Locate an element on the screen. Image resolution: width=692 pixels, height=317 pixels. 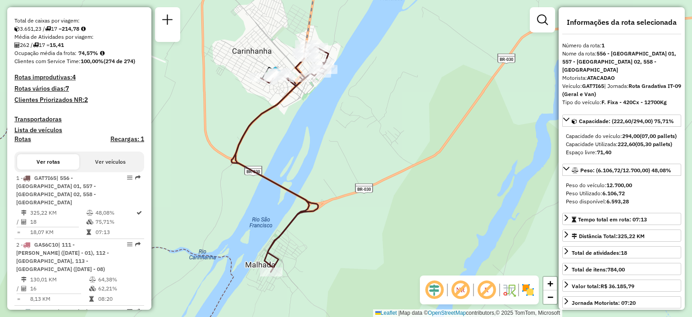
span: GAT7I65 is located at coordinates (45, 178).